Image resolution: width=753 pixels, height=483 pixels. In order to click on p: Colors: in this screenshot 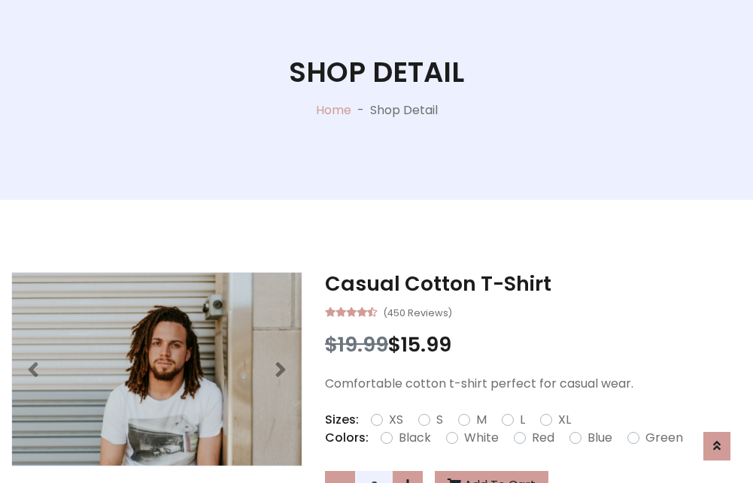, I will do `click(347, 438)`.